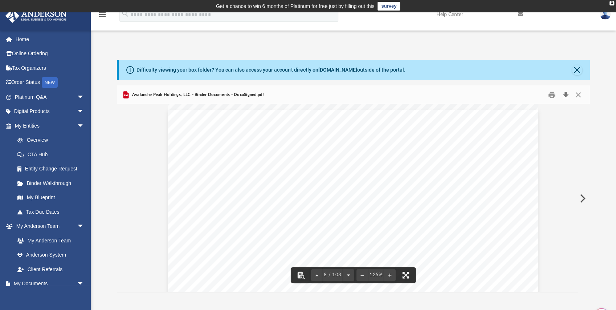 The width and height of the screenshot is (616, 310). Describe the element at coordinates (50, 111) in the screenshot. I see `a: Digital Productsarrow_drop_down` at that location.